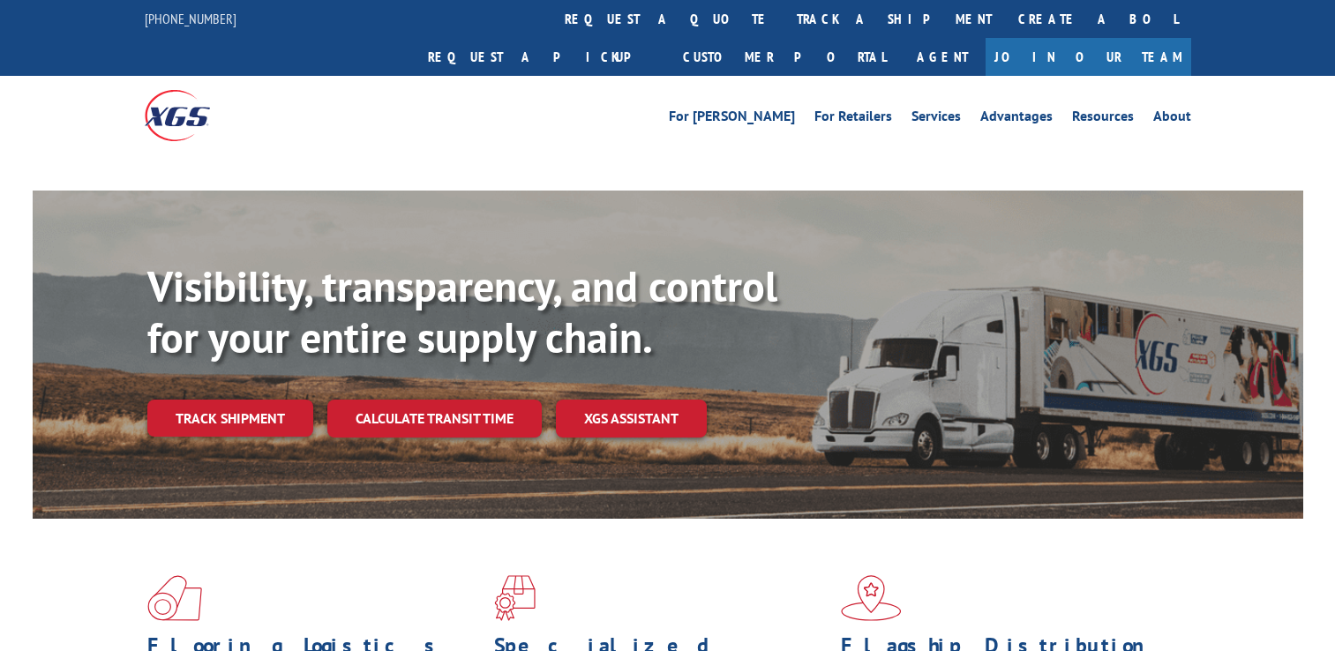 The width and height of the screenshot is (1335, 651). Describe the element at coordinates (230, 418) in the screenshot. I see `a: Track shipment` at that location.